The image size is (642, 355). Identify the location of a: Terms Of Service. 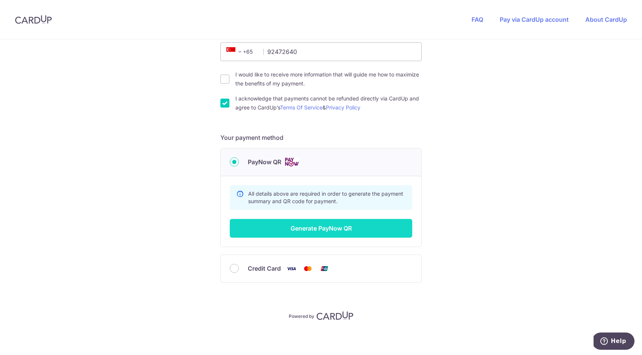
(301, 107).